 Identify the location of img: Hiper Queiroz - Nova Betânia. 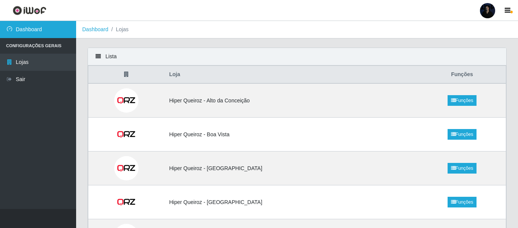
(126, 202).